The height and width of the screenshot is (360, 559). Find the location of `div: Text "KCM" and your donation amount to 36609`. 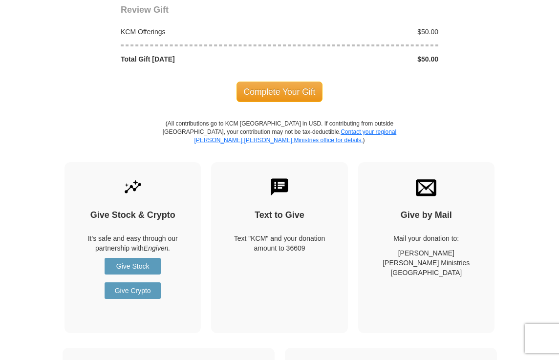

div: Text "KCM" and your donation amount to 36609 is located at coordinates (279, 243).